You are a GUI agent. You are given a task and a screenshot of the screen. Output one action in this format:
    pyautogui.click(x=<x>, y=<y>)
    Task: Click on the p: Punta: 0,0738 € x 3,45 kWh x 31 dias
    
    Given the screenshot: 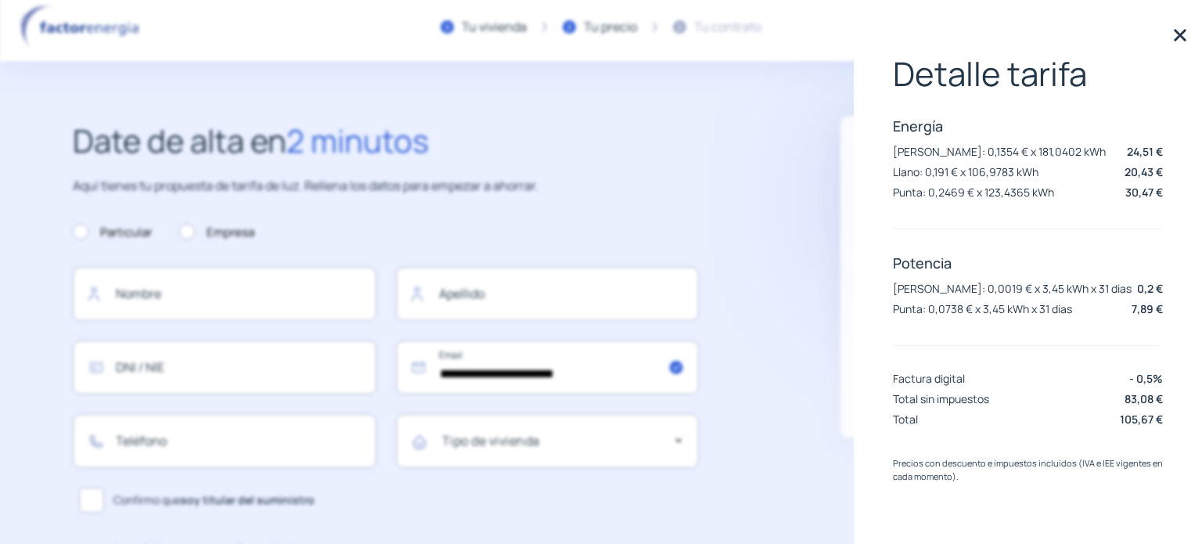 What is the action you would take?
    pyautogui.click(x=982, y=308)
    